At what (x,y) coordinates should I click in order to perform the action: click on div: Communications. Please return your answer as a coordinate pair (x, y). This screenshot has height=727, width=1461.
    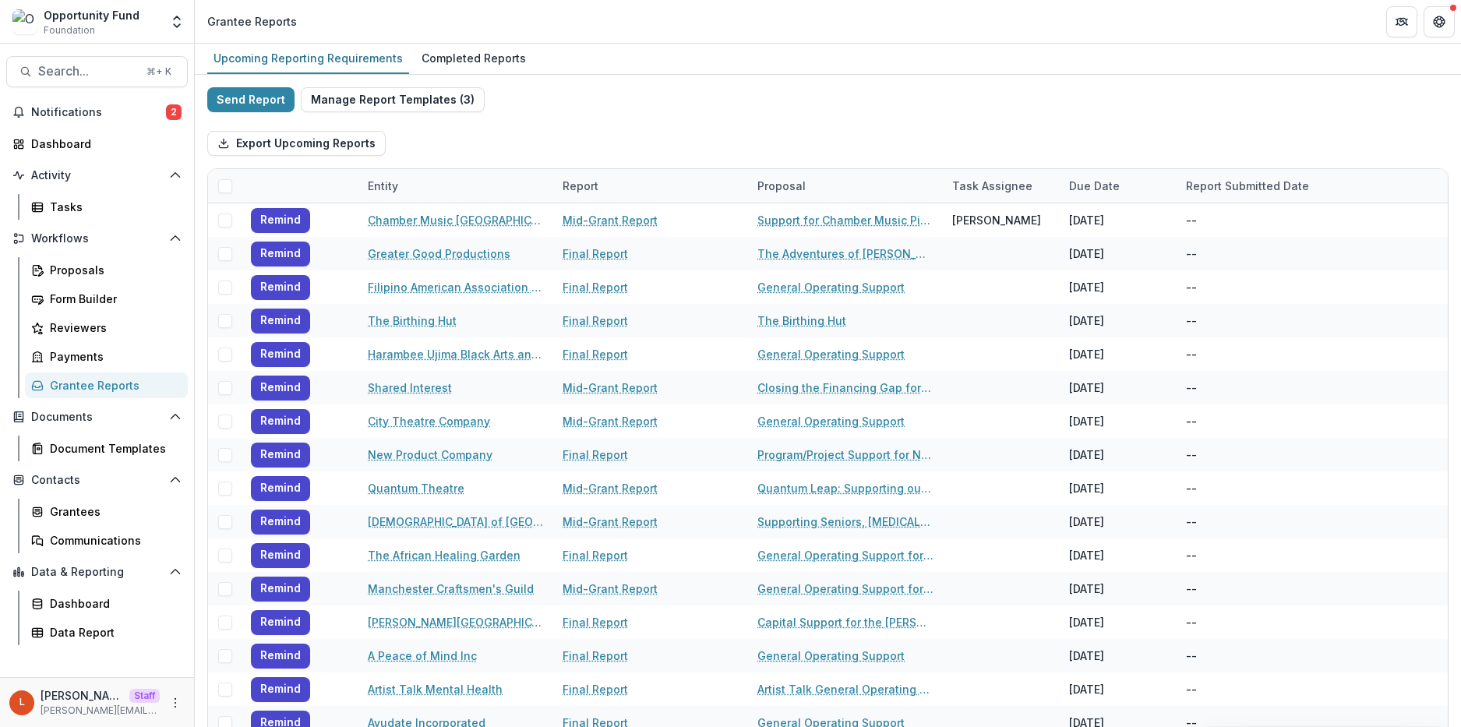
    Looking at the image, I should click on (112, 540).